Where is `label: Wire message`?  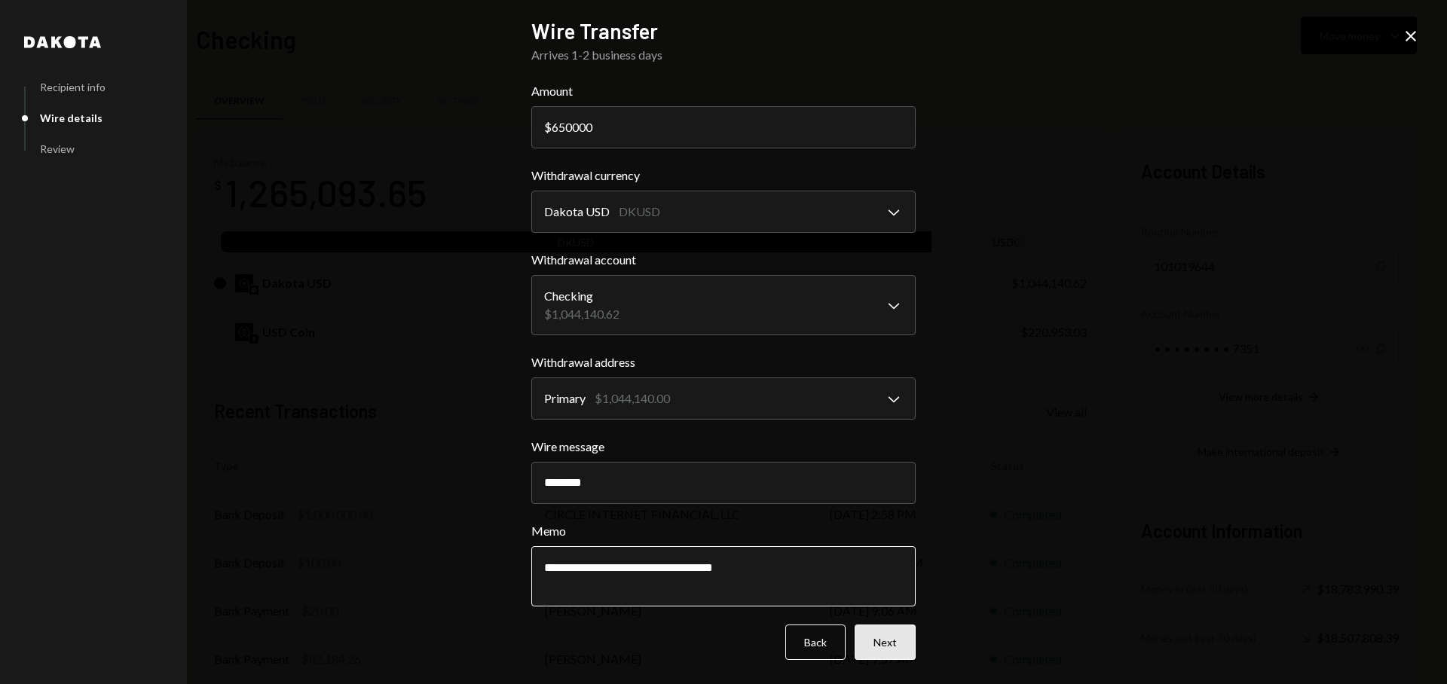 label: Wire message is located at coordinates (723, 447).